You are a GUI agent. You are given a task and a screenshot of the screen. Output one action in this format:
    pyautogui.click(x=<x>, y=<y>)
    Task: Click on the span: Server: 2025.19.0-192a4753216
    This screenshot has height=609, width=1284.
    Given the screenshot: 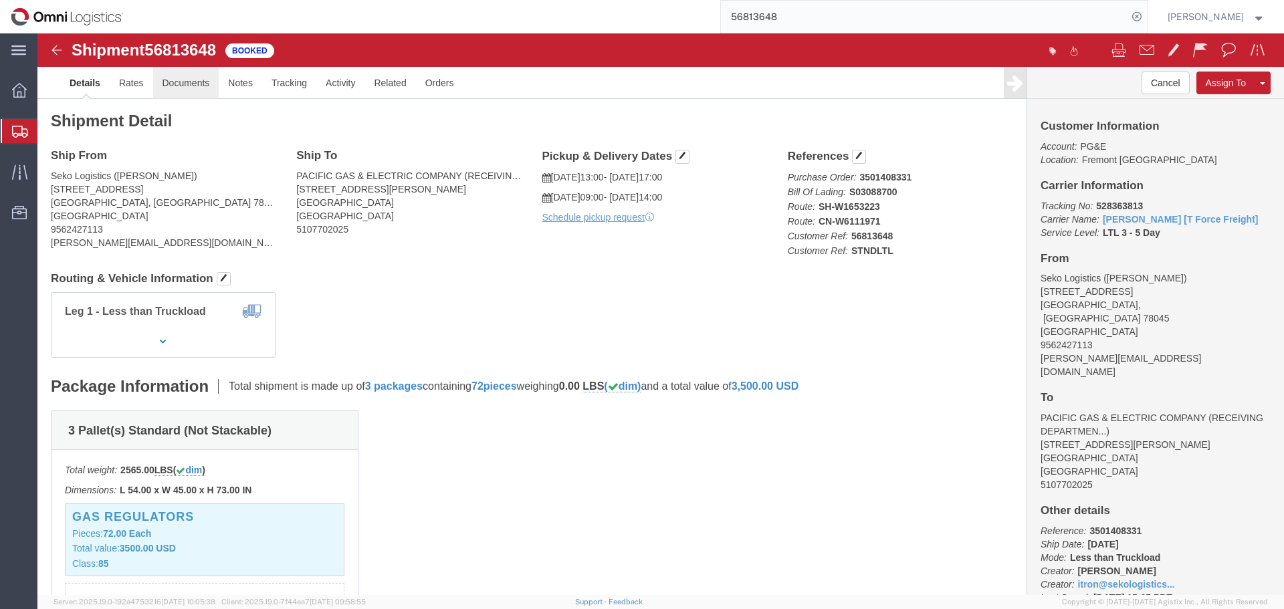 What is the action you would take?
    pyautogui.click(x=134, y=602)
    